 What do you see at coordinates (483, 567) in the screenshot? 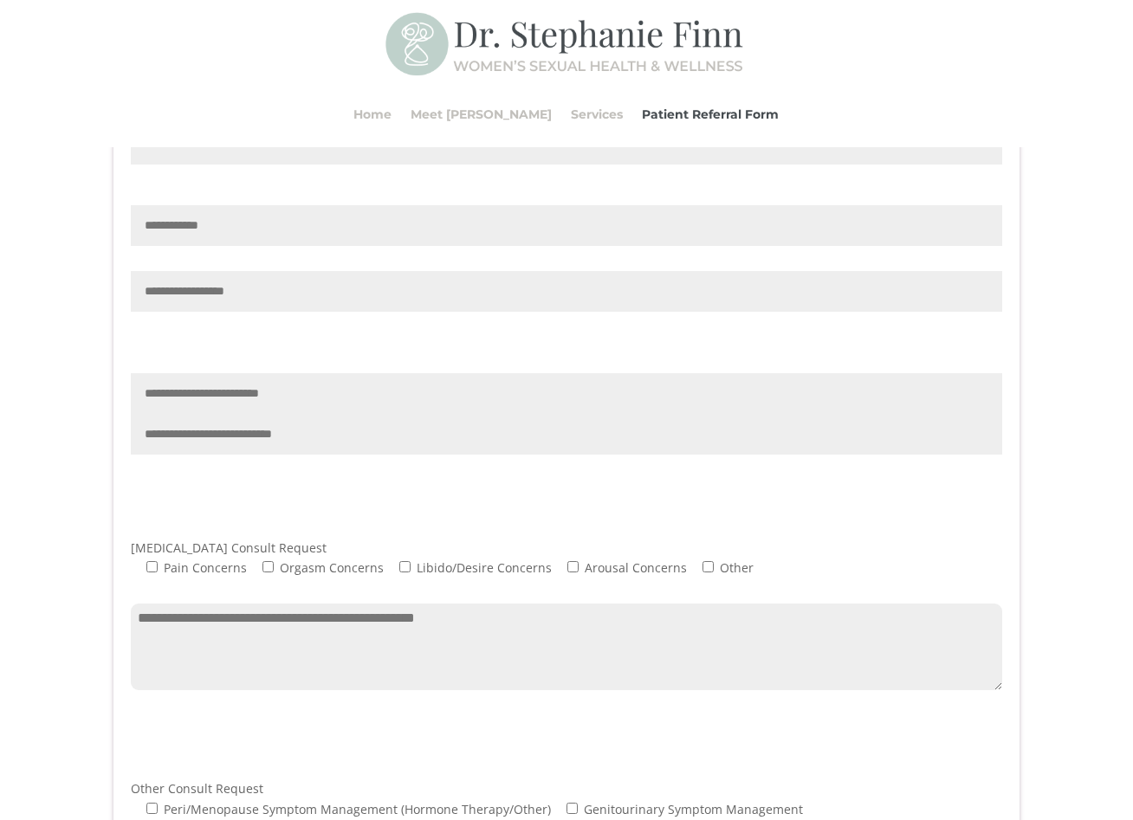
I see `span: Libido/Desire Concerns` at bounding box center [483, 567].